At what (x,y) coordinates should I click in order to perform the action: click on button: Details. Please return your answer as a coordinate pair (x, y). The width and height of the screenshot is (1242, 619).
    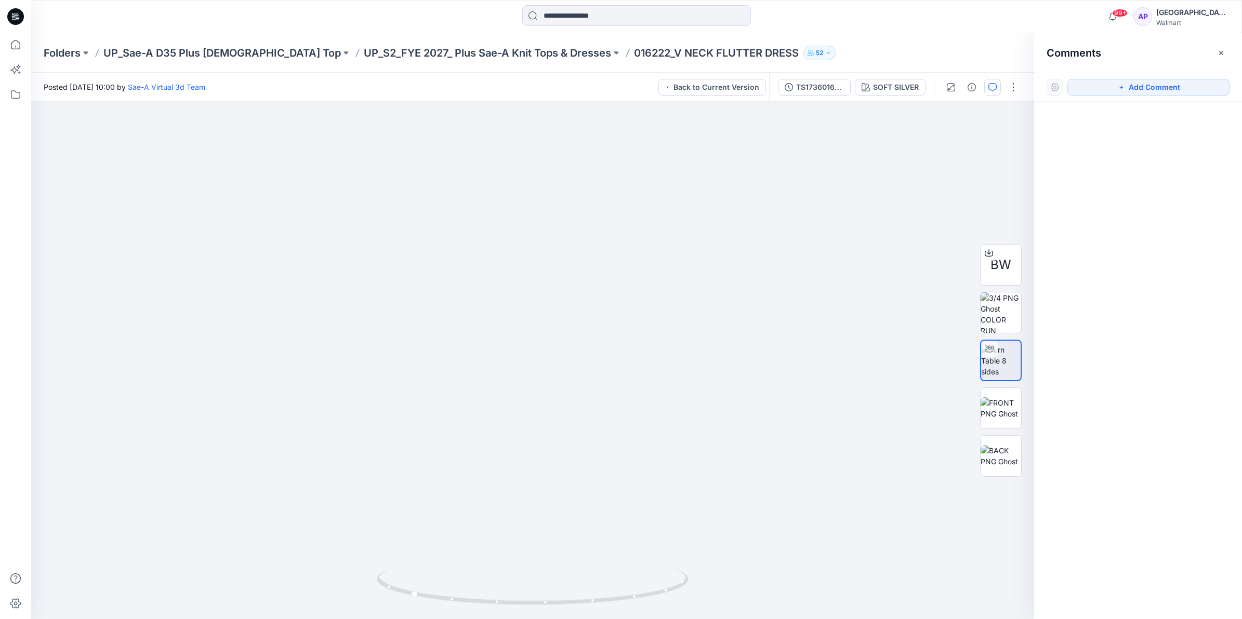
    Looking at the image, I should click on (972, 87).